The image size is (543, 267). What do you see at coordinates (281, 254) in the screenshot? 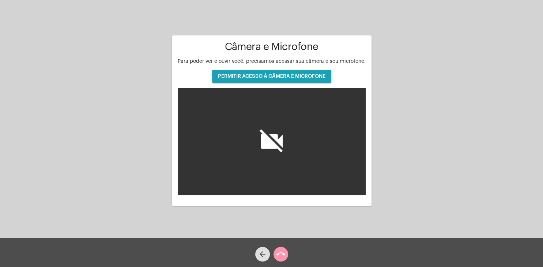
I see `mat-icon: call_end` at bounding box center [281, 254].